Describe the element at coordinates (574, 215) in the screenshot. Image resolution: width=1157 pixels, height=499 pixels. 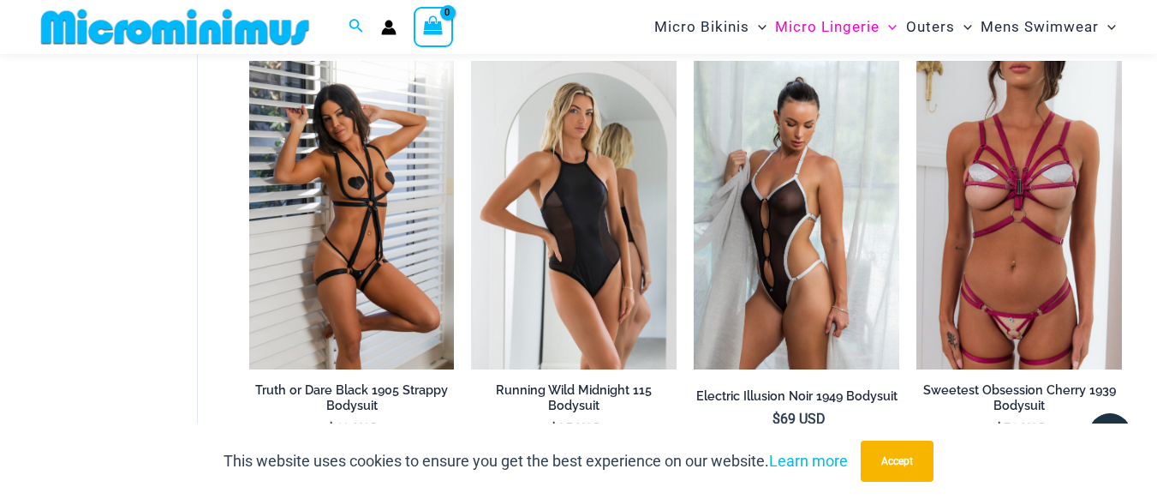
I see `a: Running Wild Midnight 115 Bodysuit 02Running Wild Midnight 115 Bodysuit 12Running Wild Midnight 1...` at that location.